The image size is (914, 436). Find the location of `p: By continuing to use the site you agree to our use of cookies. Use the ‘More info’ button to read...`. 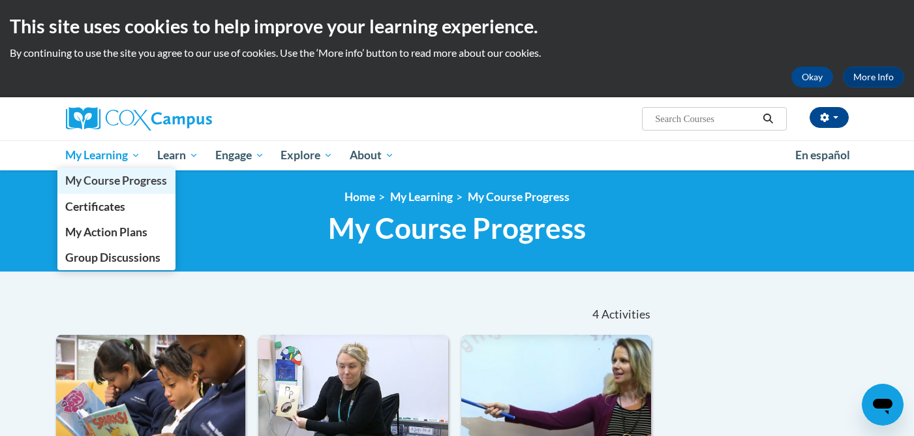

p: By continuing to use the site you agree to our use of cookies. Use the ‘More info’ button to read... is located at coordinates (457, 53).